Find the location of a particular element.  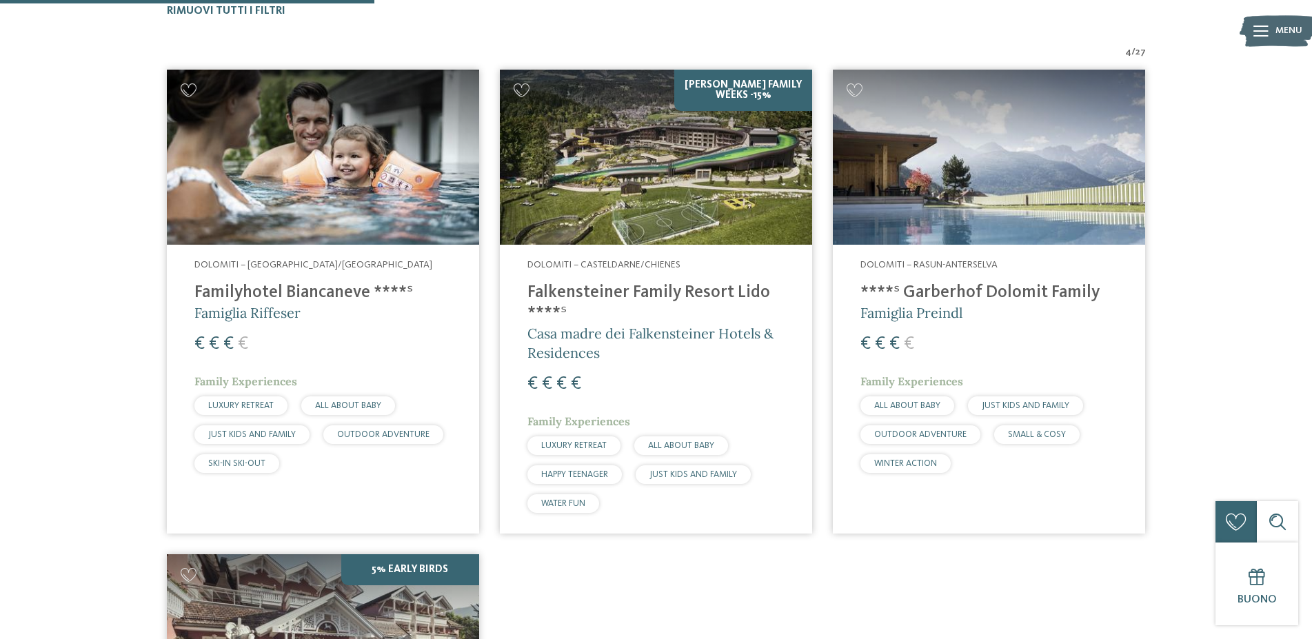

span: Dolomiti – Casteldarne/Chienes is located at coordinates (604, 265).